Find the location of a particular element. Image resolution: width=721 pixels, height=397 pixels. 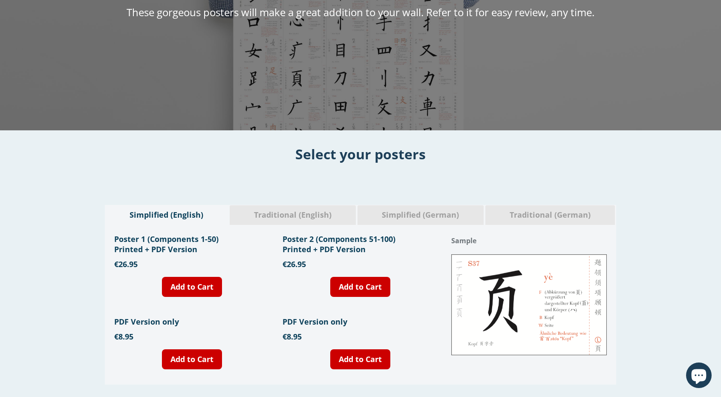

h5: These gorgeous posters will make a great addition to your wall. Refer to it for easy review, any ... is located at coordinates (361, 12).